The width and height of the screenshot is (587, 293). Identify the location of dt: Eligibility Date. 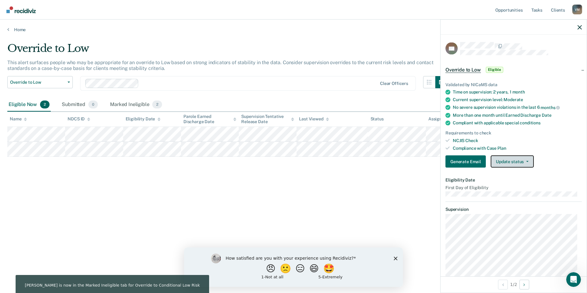
(514, 180).